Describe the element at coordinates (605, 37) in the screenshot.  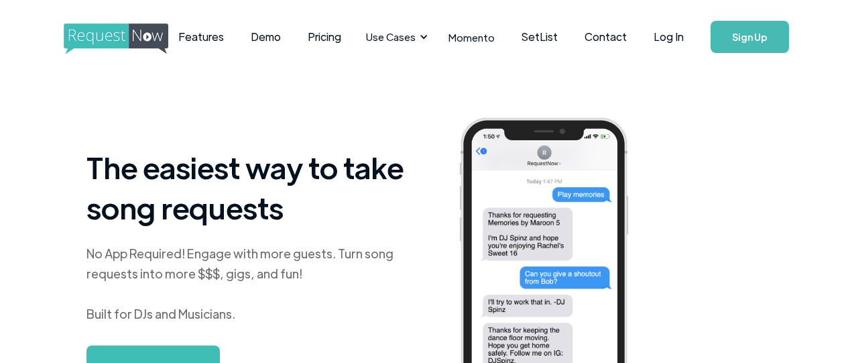
I see `a: Contact` at that location.